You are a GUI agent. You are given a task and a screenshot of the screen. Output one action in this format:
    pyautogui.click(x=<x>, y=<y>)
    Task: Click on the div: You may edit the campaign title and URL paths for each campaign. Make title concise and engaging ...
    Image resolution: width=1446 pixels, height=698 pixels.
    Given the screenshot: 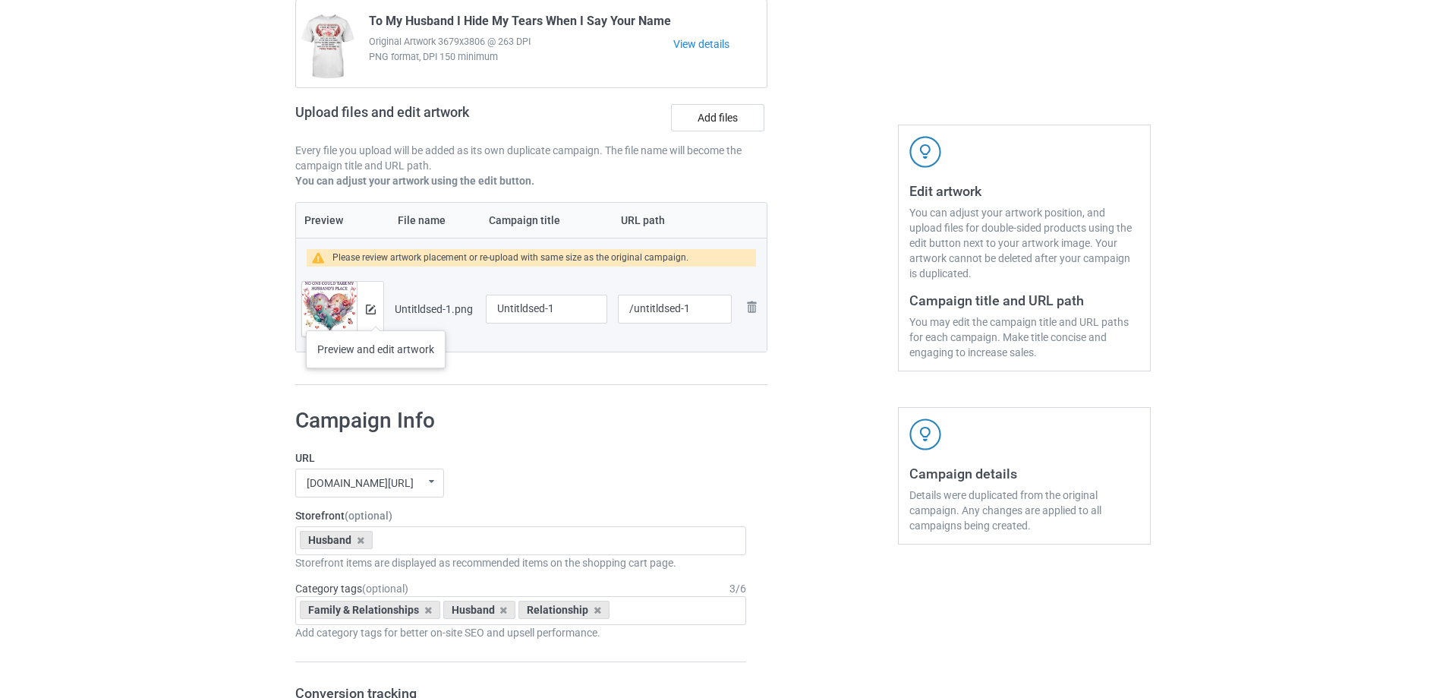 What is the action you would take?
    pyautogui.click(x=1024, y=337)
    